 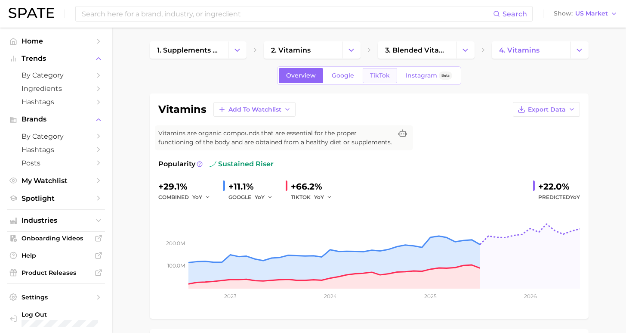 What do you see at coordinates (547, 109) in the screenshot?
I see `span: Export Data` at bounding box center [547, 109].